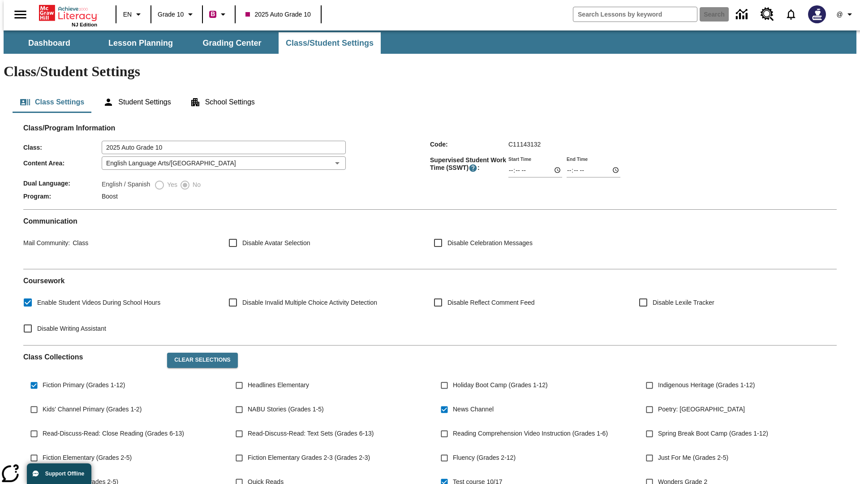  I want to click on h2: Class Collections, so click(91, 357).